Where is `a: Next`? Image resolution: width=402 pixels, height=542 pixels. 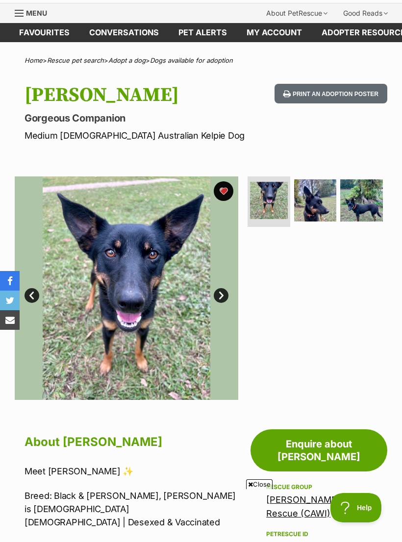
a: Next is located at coordinates (221, 296).